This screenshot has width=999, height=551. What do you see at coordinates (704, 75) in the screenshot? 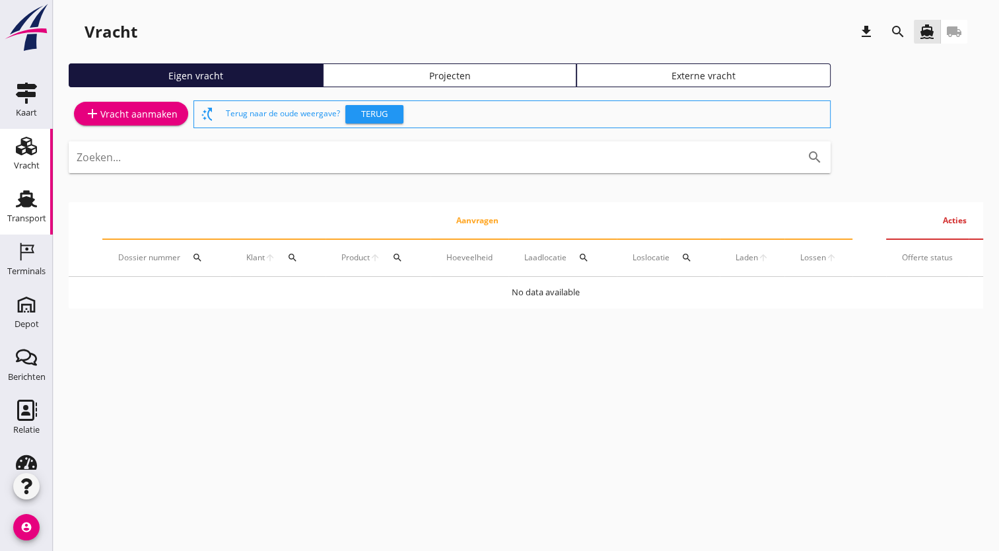
I see `div: Externe vracht` at bounding box center [704, 75].